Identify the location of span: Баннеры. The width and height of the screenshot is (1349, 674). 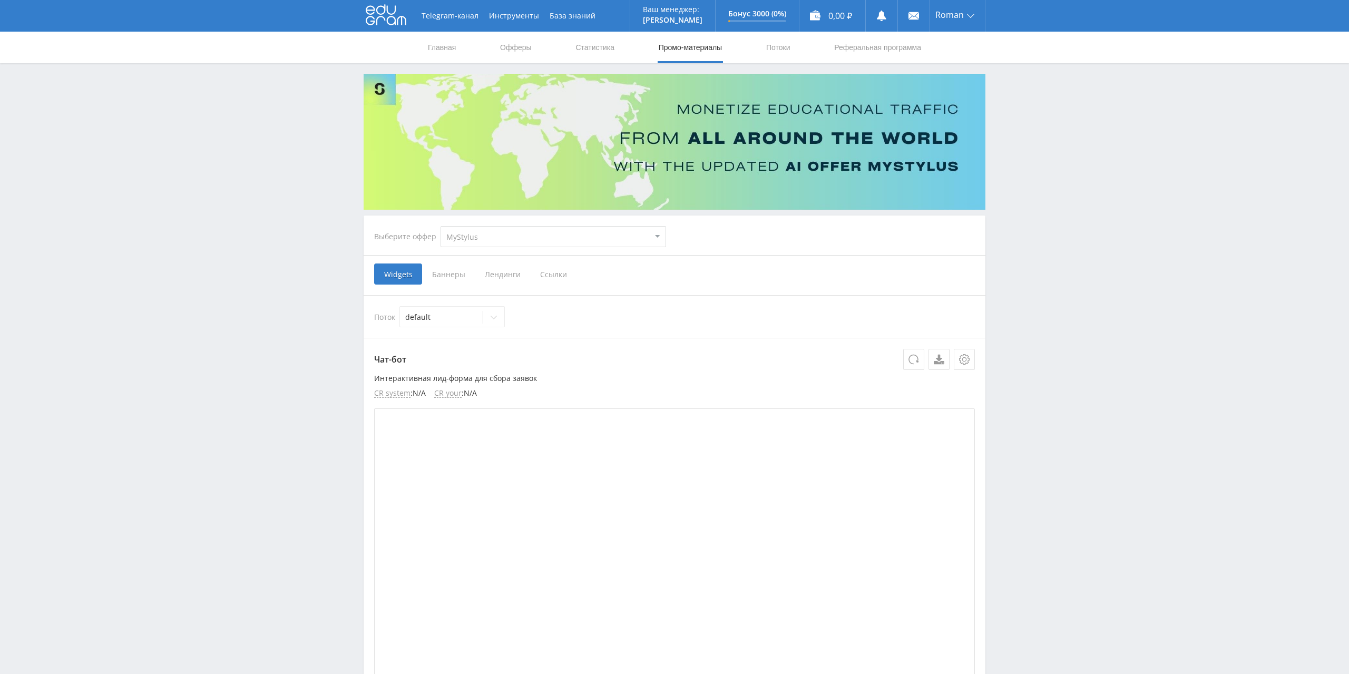
(448, 274).